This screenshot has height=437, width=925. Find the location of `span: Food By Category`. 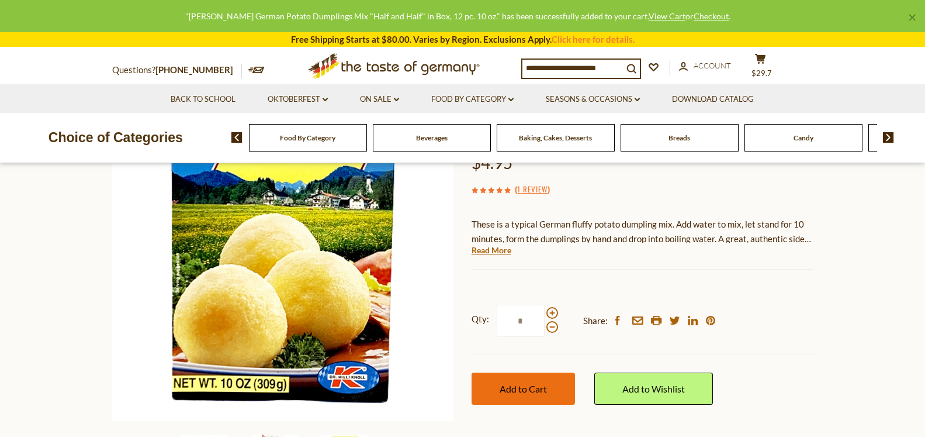

span: Food By Category is located at coordinates (307, 137).